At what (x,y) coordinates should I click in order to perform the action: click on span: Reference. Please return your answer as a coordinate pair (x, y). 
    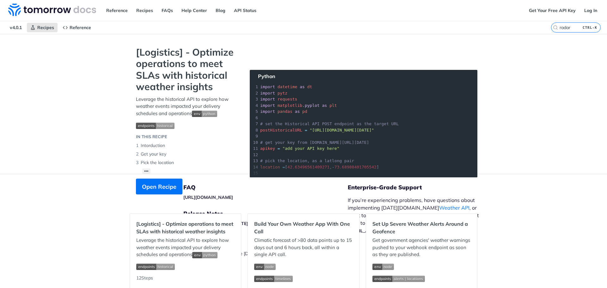
    Looking at the image, I should click on (80, 27).